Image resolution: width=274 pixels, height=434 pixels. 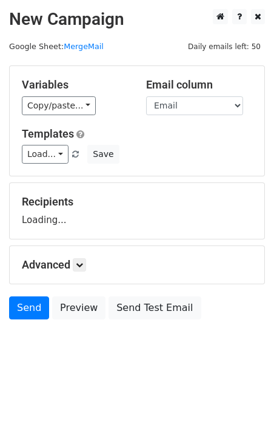 I want to click on a: Copy/paste..., so click(x=59, y=106).